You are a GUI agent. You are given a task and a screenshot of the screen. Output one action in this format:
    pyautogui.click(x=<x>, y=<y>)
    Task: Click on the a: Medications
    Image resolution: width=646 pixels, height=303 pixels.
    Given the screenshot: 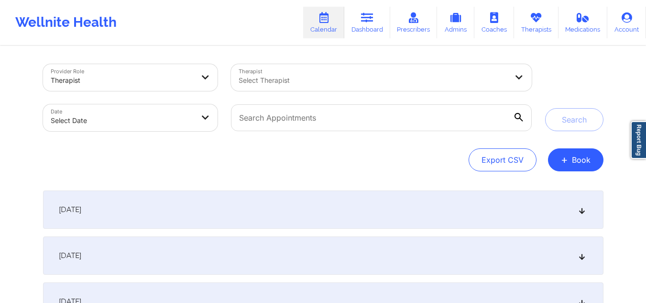 What is the action you would take?
    pyautogui.click(x=583, y=22)
    